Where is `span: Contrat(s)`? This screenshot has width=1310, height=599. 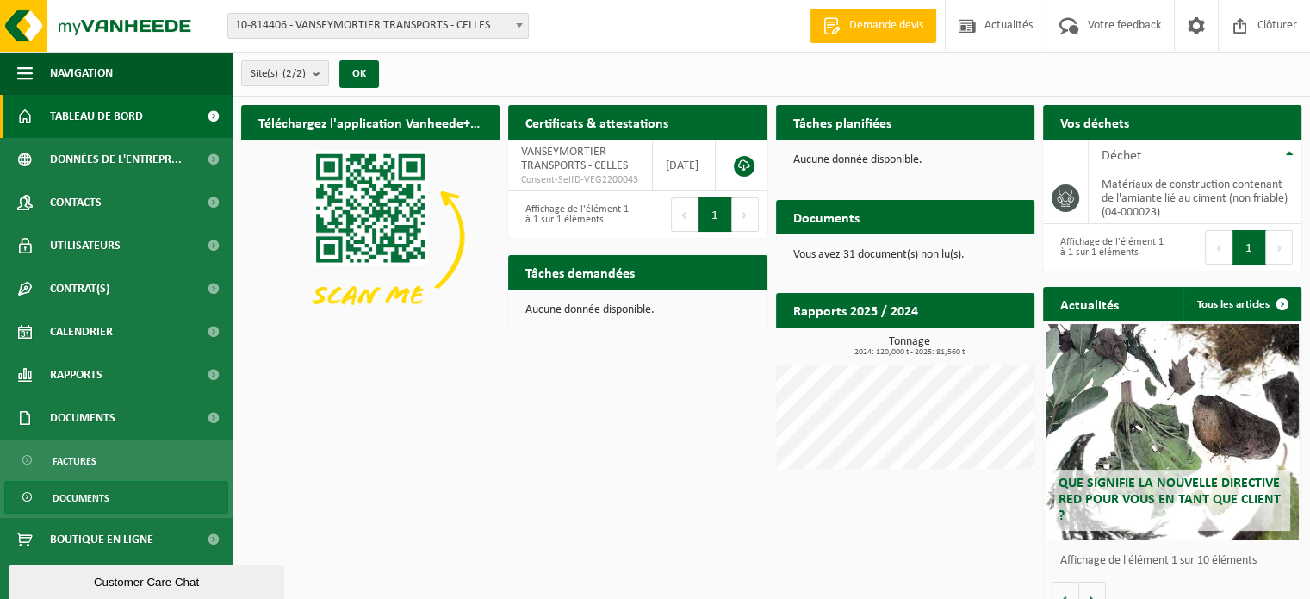
span: Contrat(s) is located at coordinates (79, 289).